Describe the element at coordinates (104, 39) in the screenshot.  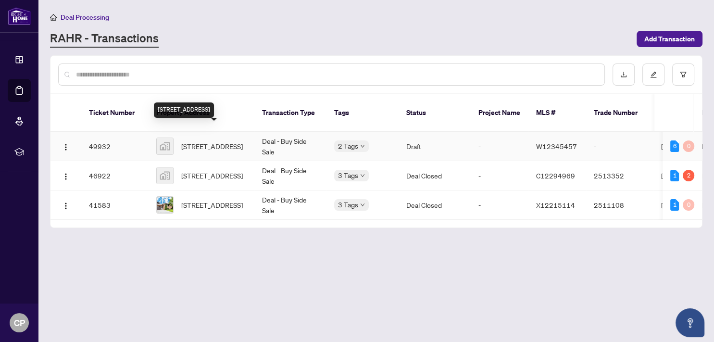
I see `a: RAHR - Transactions` at that location.